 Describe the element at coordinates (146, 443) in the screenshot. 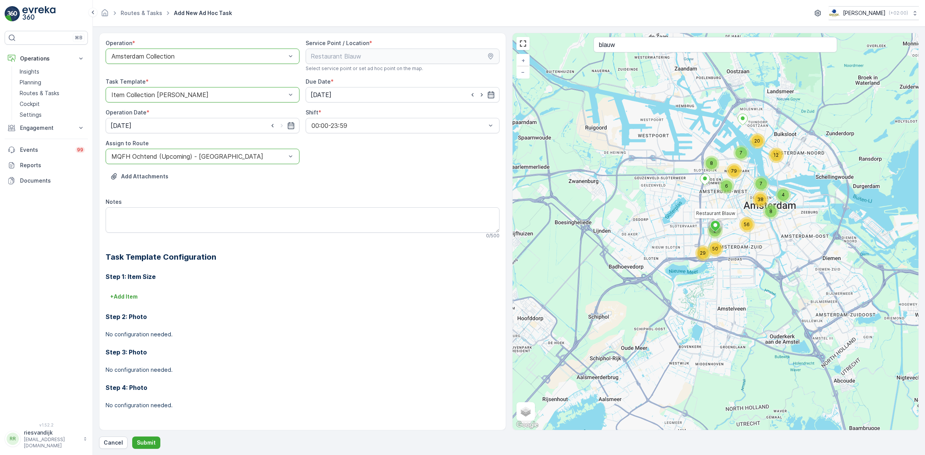

I see `p: Submit` at that location.